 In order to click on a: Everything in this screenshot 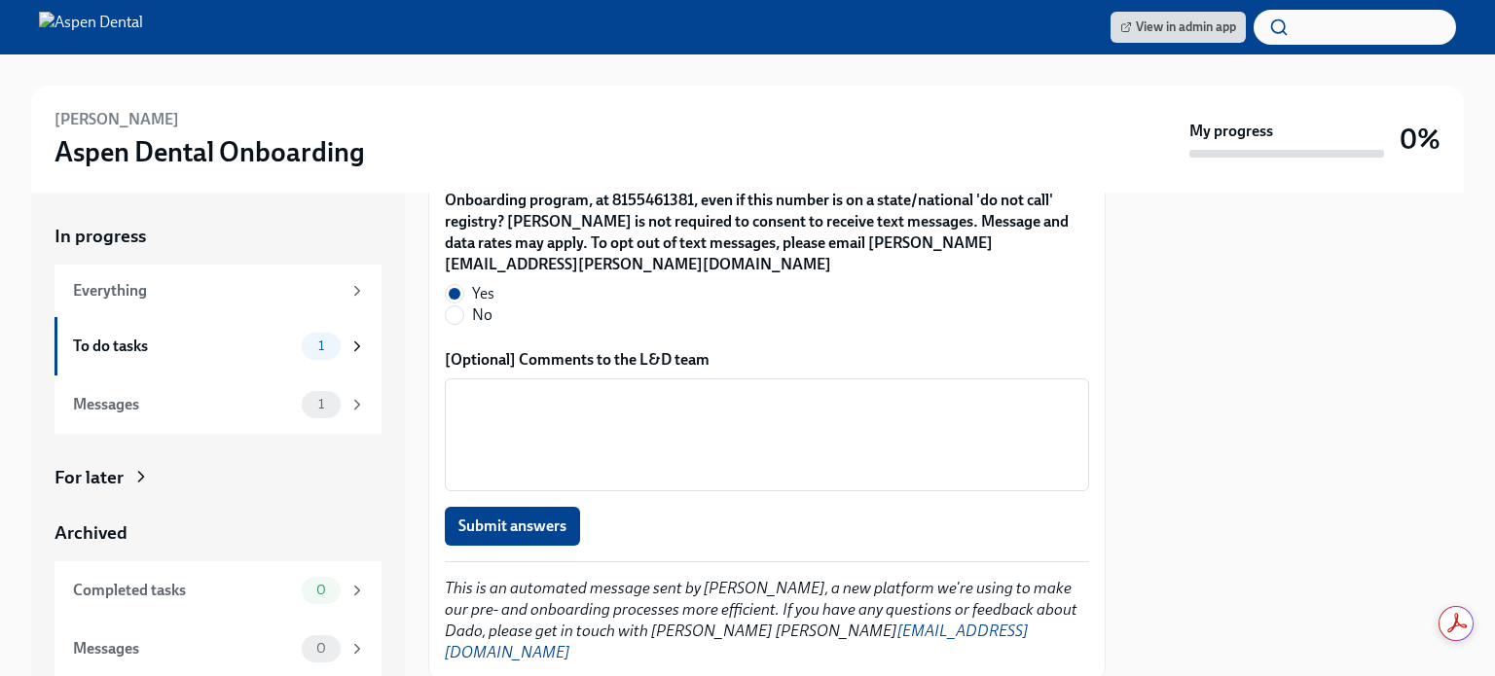, I will do `click(218, 291)`.